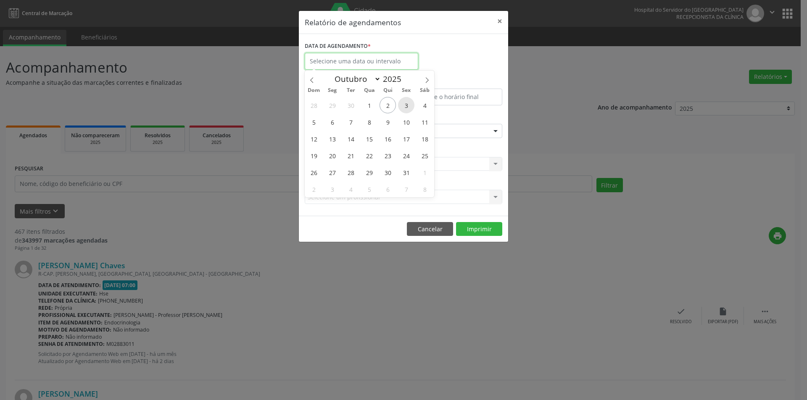 The image size is (807, 400). I want to click on span: Outubro 22, 2025, so click(369, 155).